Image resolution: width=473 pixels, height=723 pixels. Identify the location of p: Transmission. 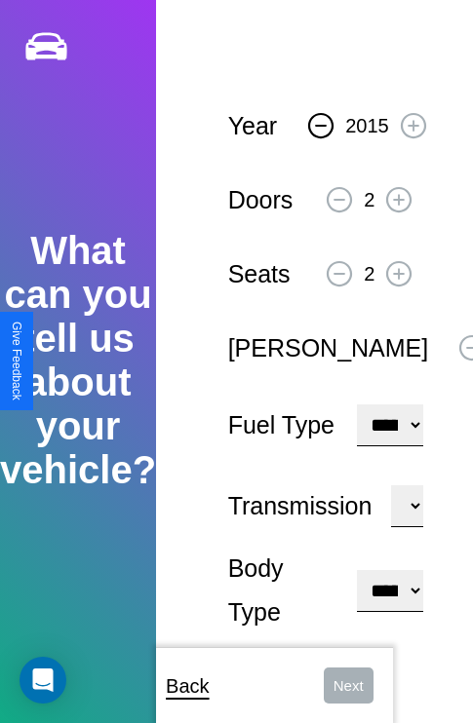
(300, 506).